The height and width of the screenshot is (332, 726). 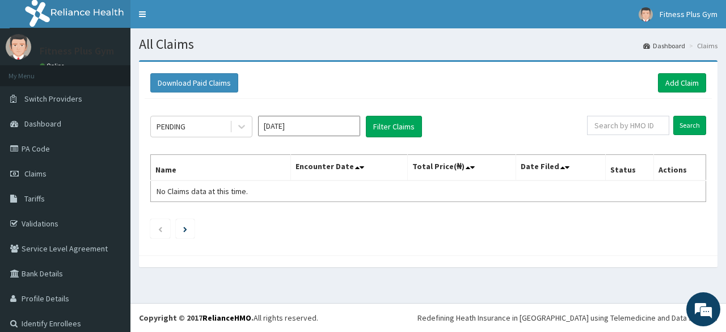 I want to click on th: Actions, so click(x=679, y=168).